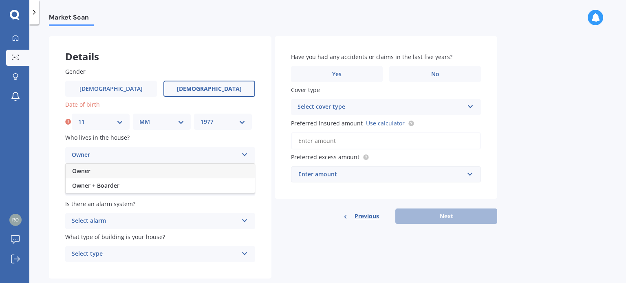  Describe the element at coordinates (327, 123) in the screenshot. I see `span: Preferred insured amount` at that location.